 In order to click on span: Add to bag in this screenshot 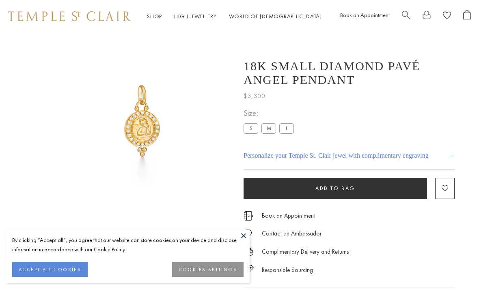, I will do `click(335, 188)`.